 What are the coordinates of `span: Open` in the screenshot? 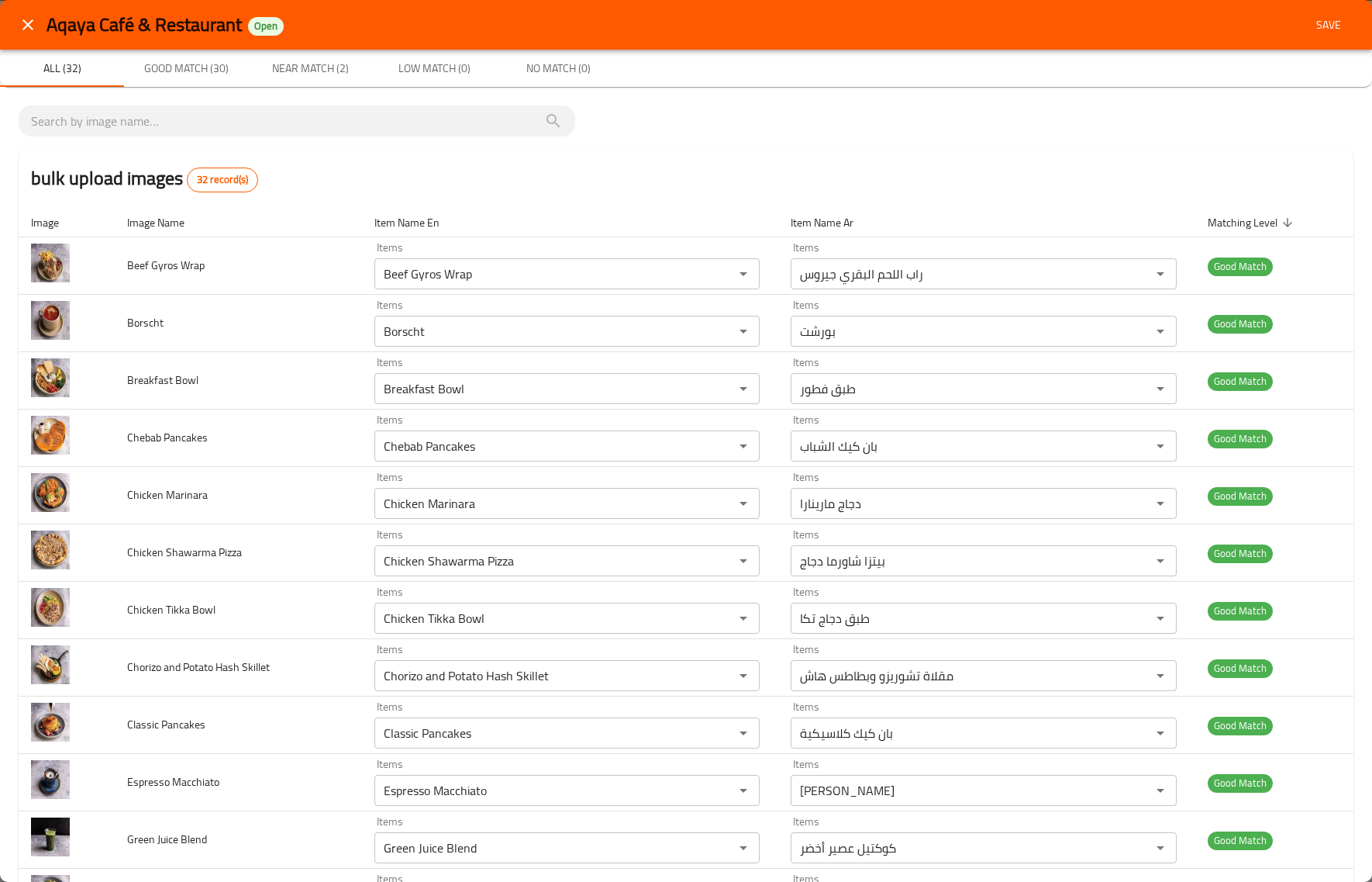 It's located at (266, 26).